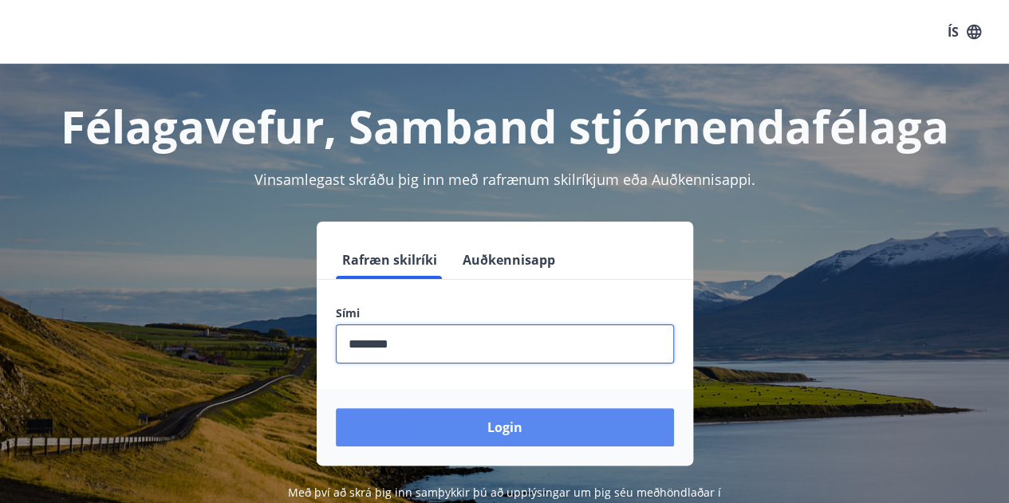  What do you see at coordinates (505, 313) in the screenshot?
I see `label: Sími` at bounding box center [505, 313].